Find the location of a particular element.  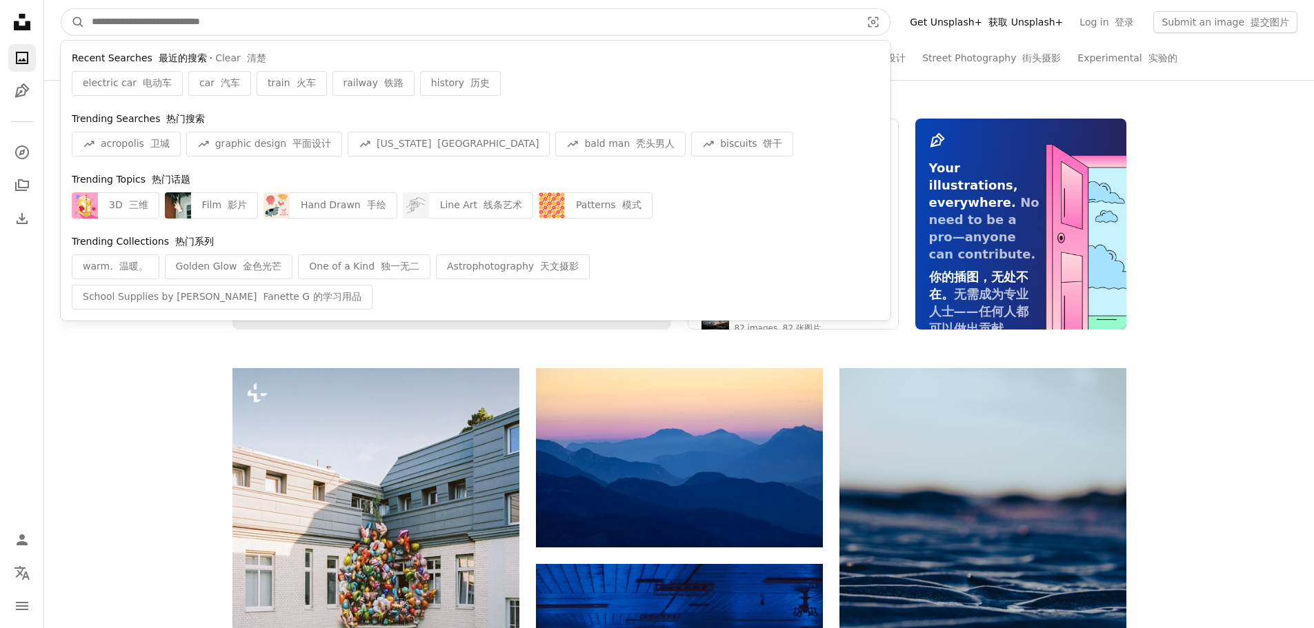

span: Recent Searches is located at coordinates (139, 59).